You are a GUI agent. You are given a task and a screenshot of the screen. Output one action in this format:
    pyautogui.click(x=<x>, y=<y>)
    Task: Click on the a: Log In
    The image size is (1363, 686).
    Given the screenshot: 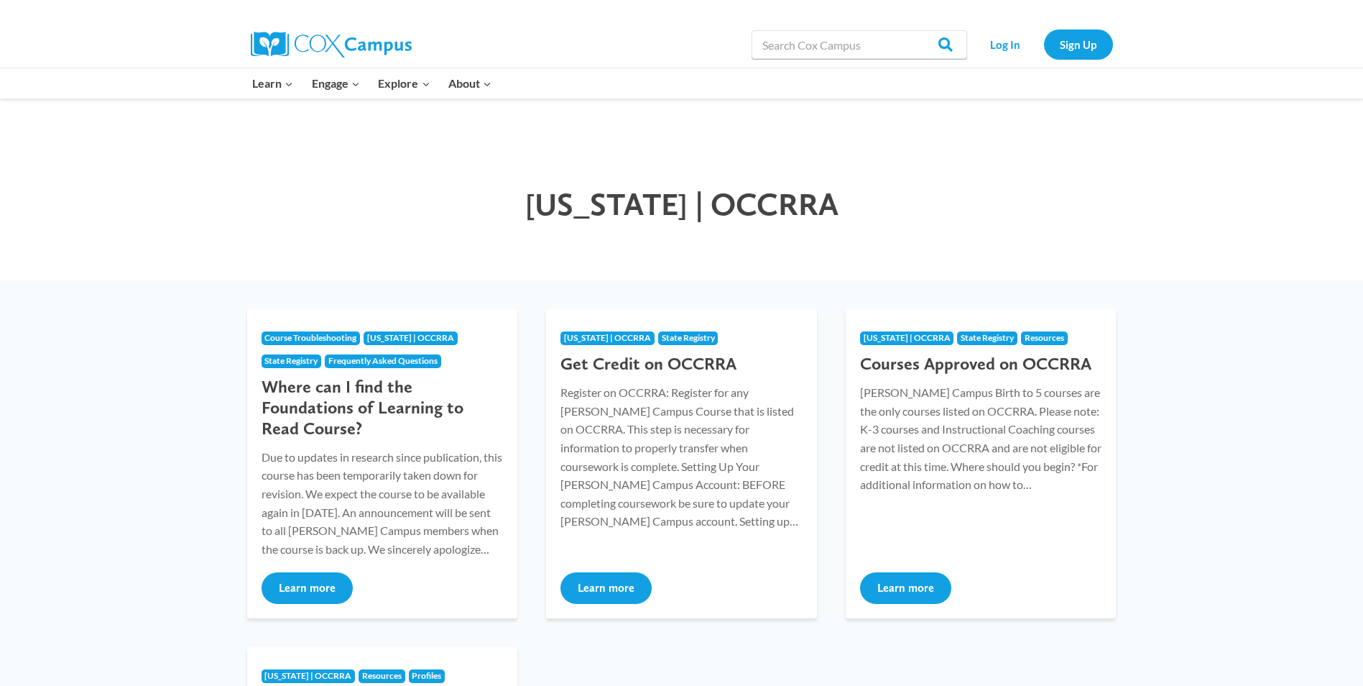 What is the action you would take?
    pyautogui.click(x=1005, y=44)
    